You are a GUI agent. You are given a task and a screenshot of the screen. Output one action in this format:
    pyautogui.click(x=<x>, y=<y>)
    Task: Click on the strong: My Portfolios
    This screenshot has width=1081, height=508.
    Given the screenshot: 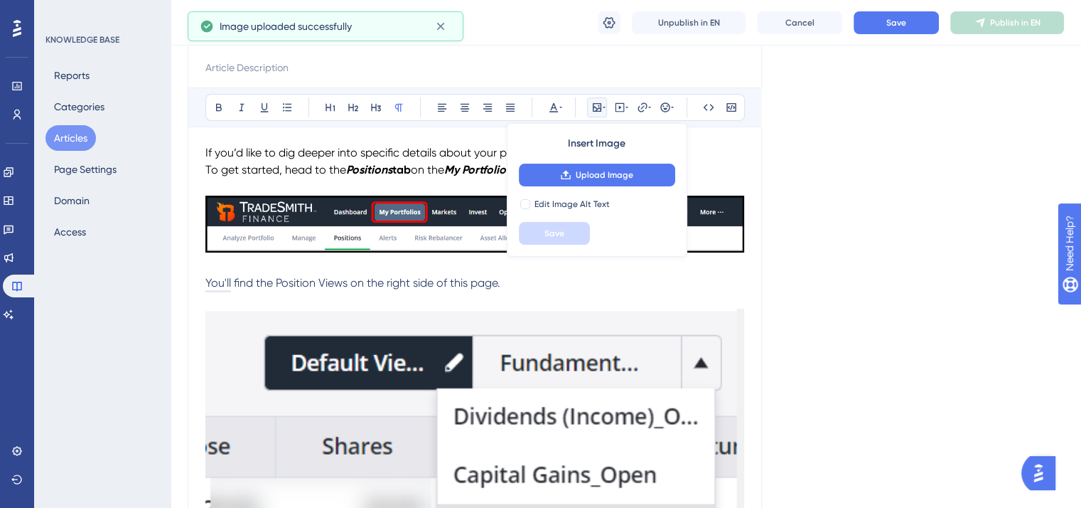 What is the action you would take?
    pyautogui.click(x=478, y=169)
    